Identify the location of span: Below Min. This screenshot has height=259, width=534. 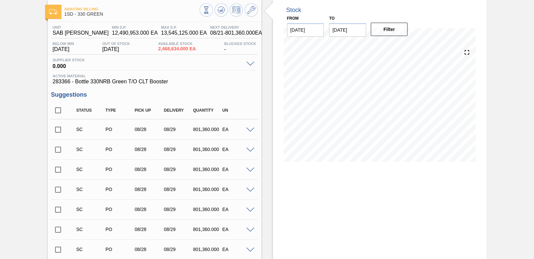
(63, 44).